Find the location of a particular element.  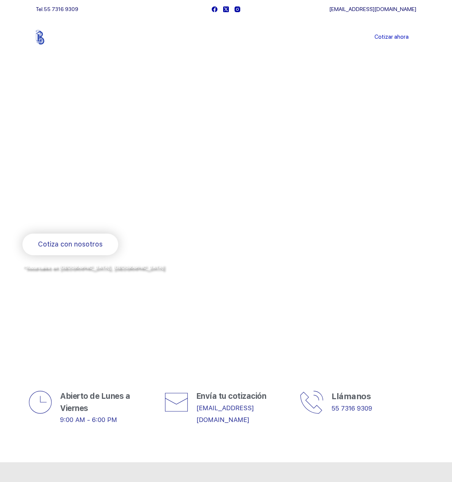

span: Bienvenido a Balerytodo® is located at coordinates (71, 118).